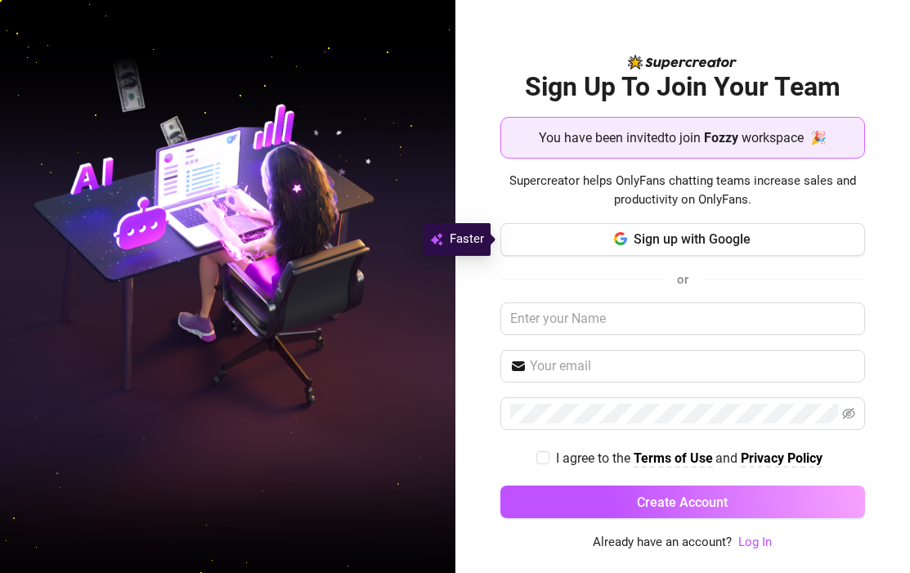 This screenshot has height=573, width=910. Describe the element at coordinates (437, 240) in the screenshot. I see `img: svg%3e` at that location.